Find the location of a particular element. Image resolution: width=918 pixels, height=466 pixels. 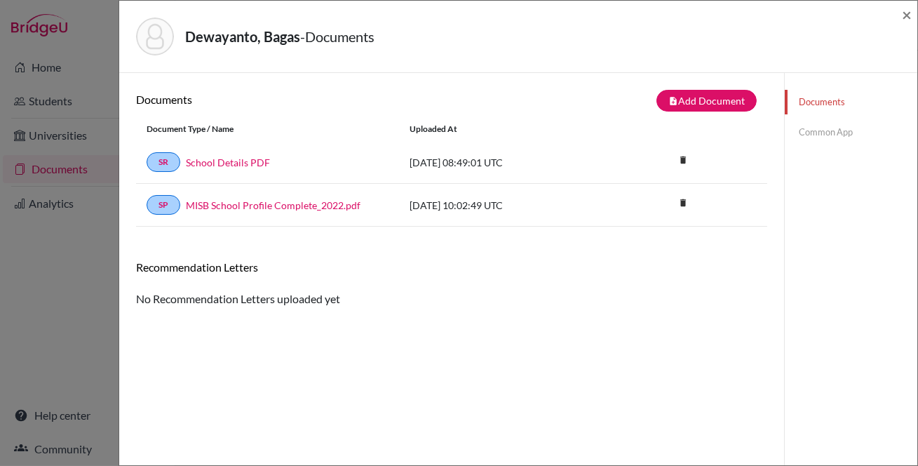

a: SR is located at coordinates (163, 162).